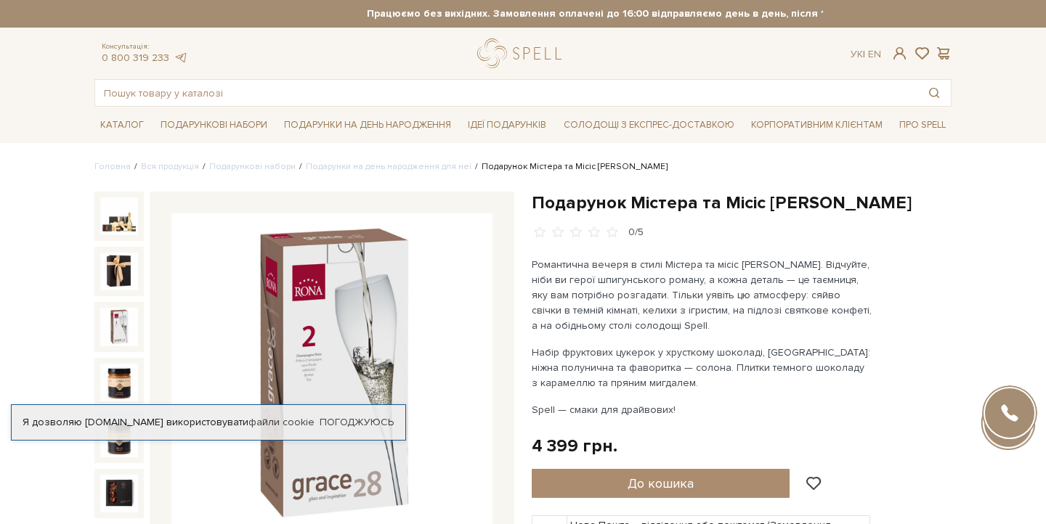 This screenshot has width=1046, height=524. What do you see at coordinates (368, 125) in the screenshot?
I see `span: Подарунки на День народження` at bounding box center [368, 125].